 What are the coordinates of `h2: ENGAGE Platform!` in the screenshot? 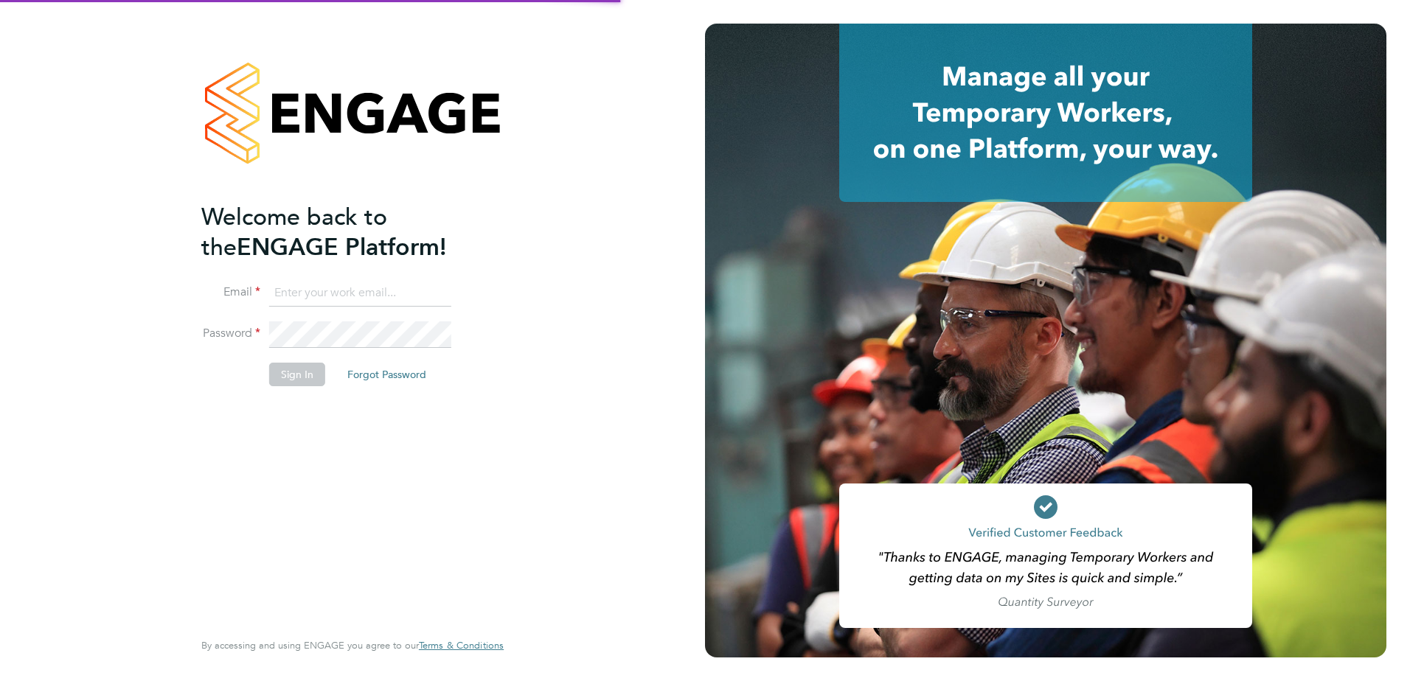 It's located at (345, 232).